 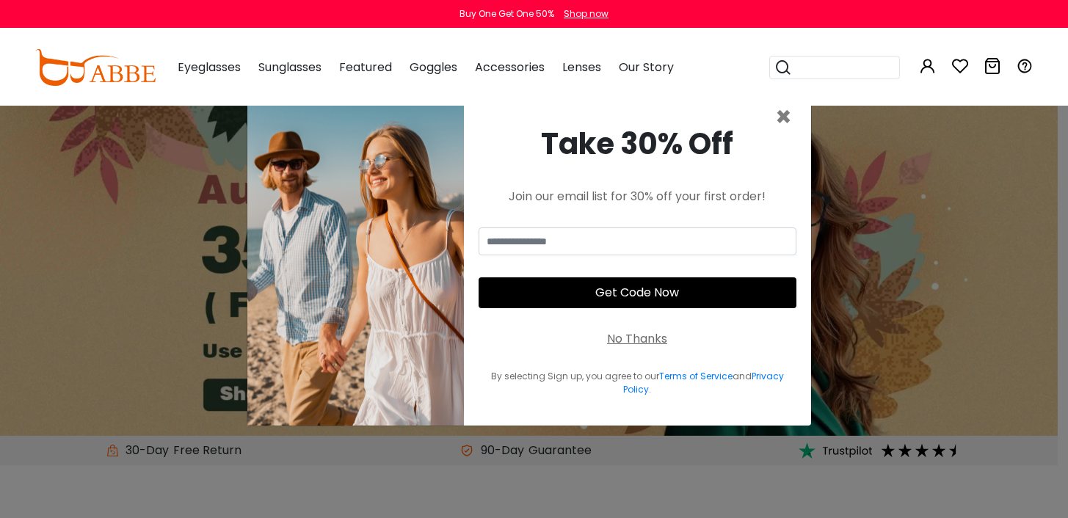 I want to click on div: Take 30% Off, so click(x=637, y=144).